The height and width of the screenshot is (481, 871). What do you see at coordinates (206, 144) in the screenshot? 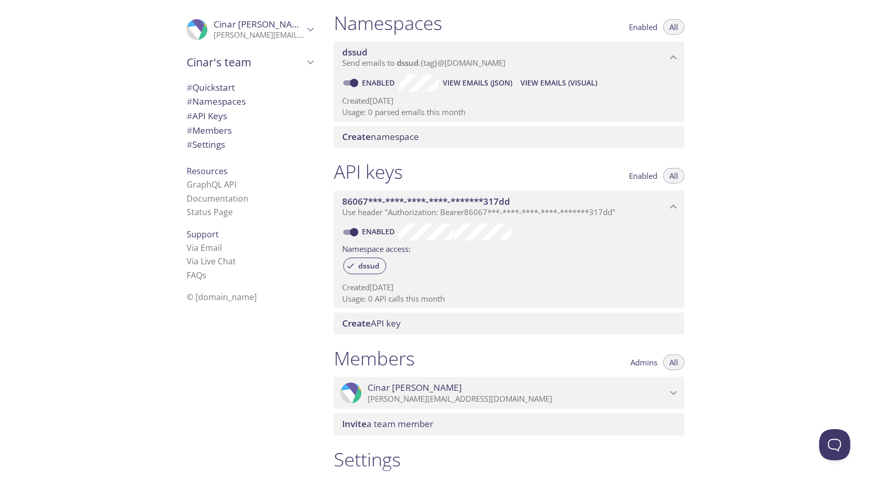
I see `span: Settings` at bounding box center [206, 144].